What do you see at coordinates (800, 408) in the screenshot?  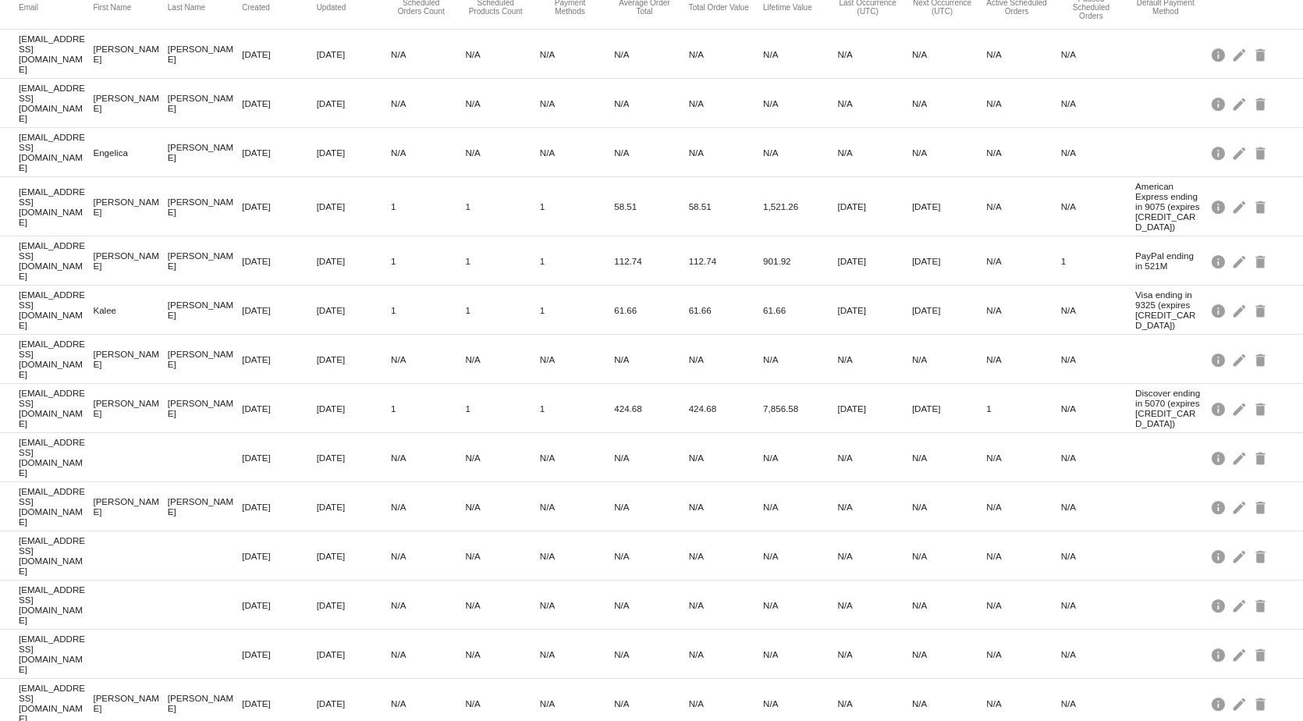 I see `mat-cell: 7,856.58` at bounding box center [800, 408].